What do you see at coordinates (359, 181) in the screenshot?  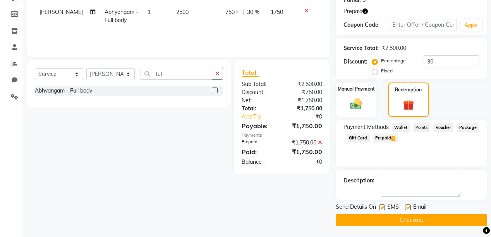 I see `div: Description:` at bounding box center [359, 181].